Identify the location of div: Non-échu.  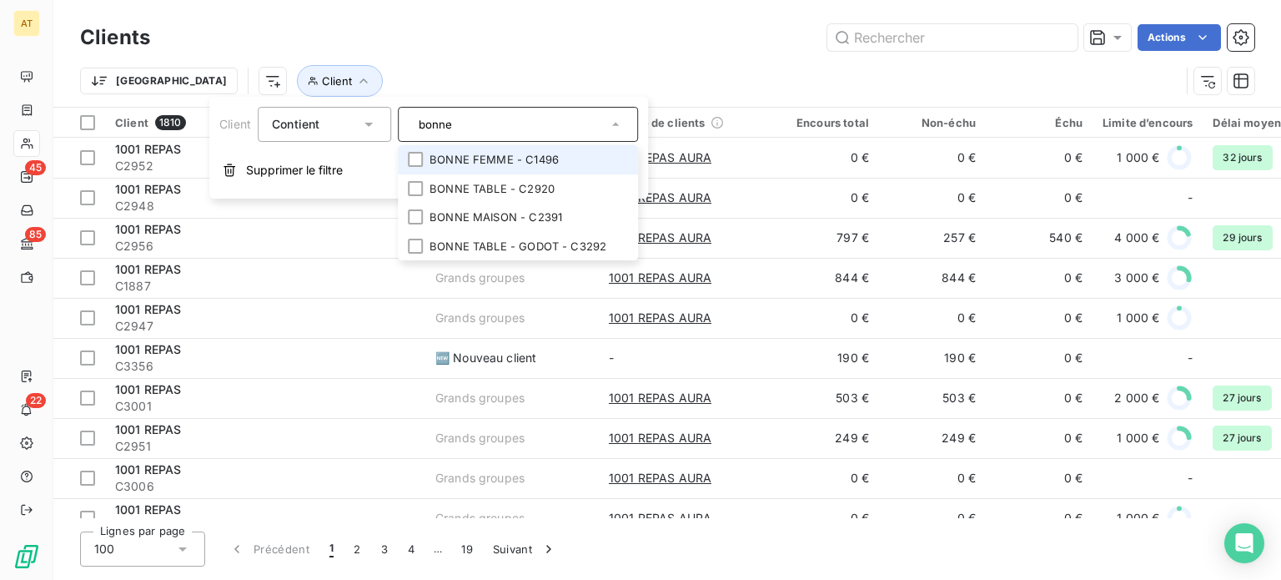
(932, 123).